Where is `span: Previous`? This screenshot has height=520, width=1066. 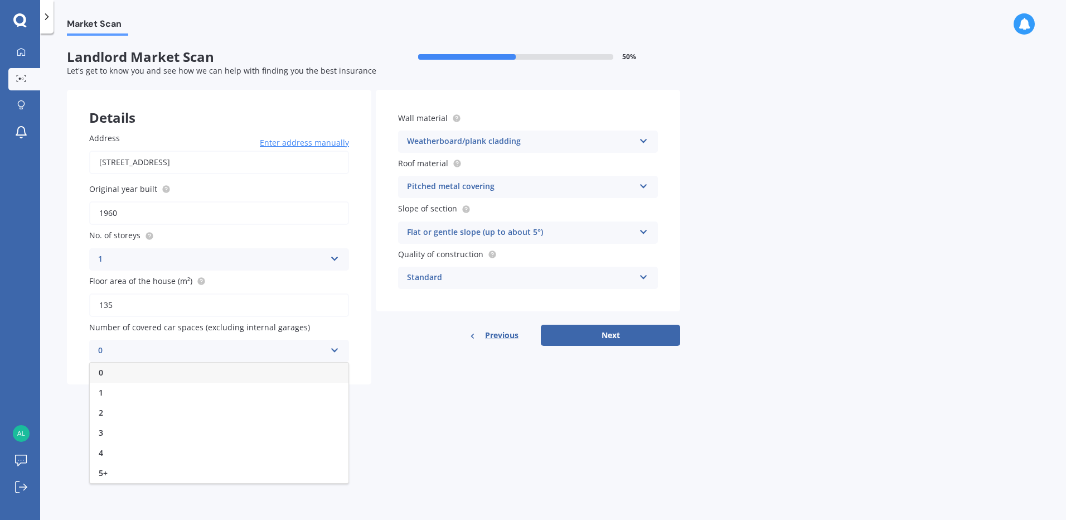 span: Previous is located at coordinates (502, 335).